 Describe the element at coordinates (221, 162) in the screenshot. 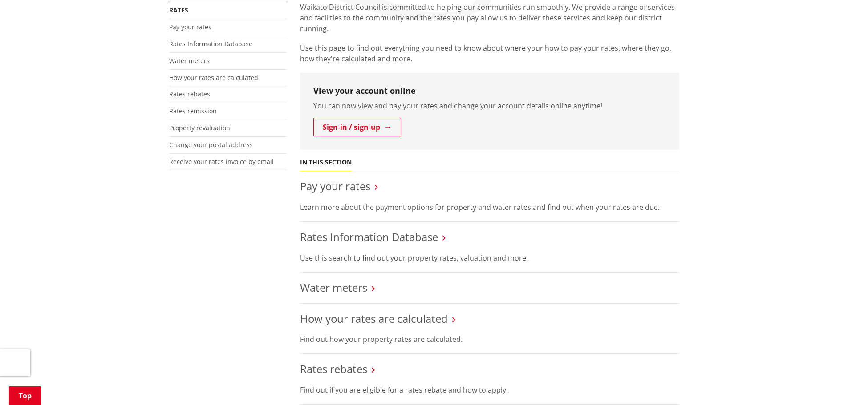

I see `a: Receive your rates invoice by email` at that location.